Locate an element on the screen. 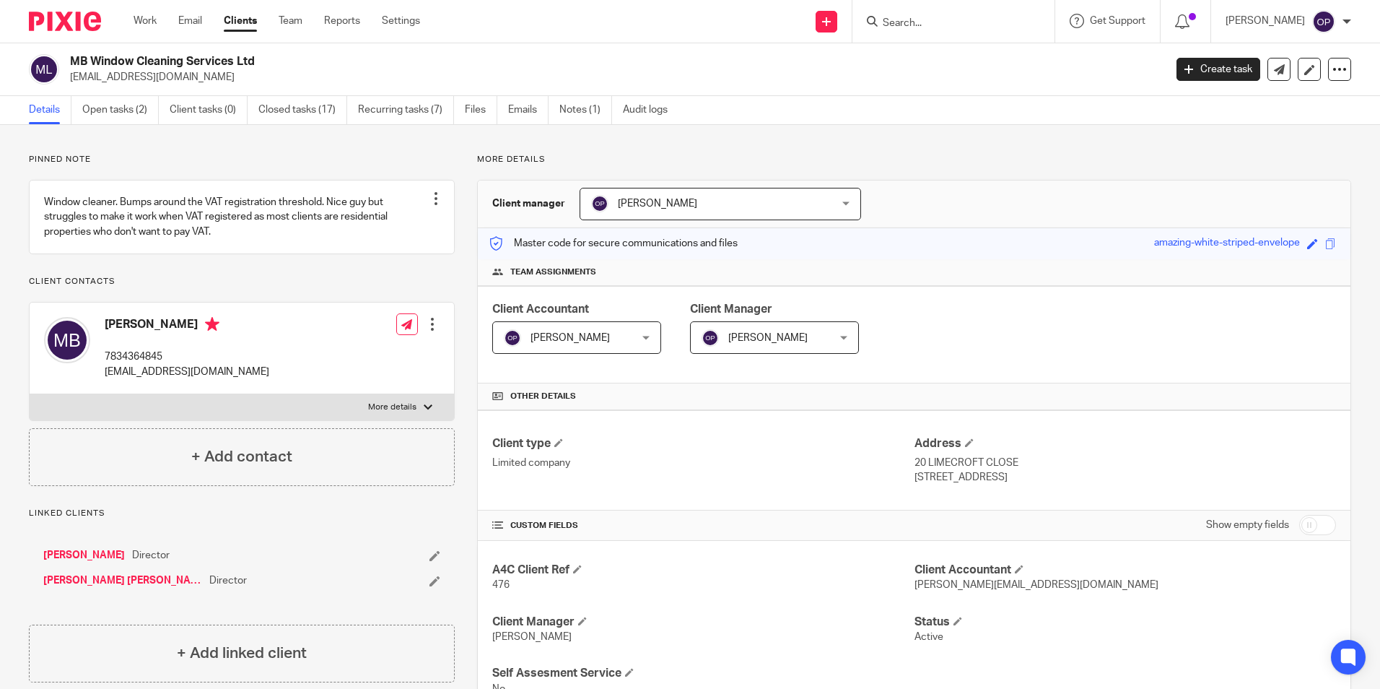  i: Primary is located at coordinates (212, 324).